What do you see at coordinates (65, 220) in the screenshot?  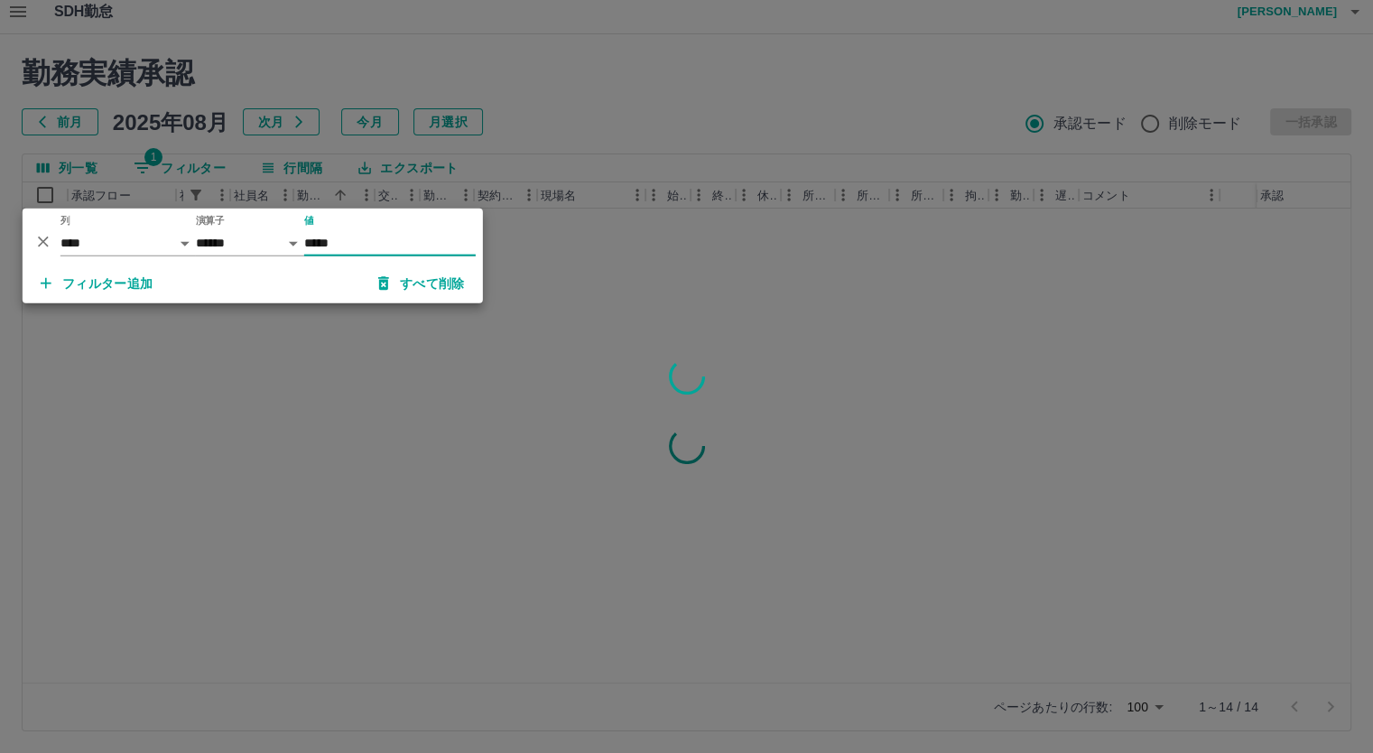 I see `label: 列` at bounding box center [65, 220].